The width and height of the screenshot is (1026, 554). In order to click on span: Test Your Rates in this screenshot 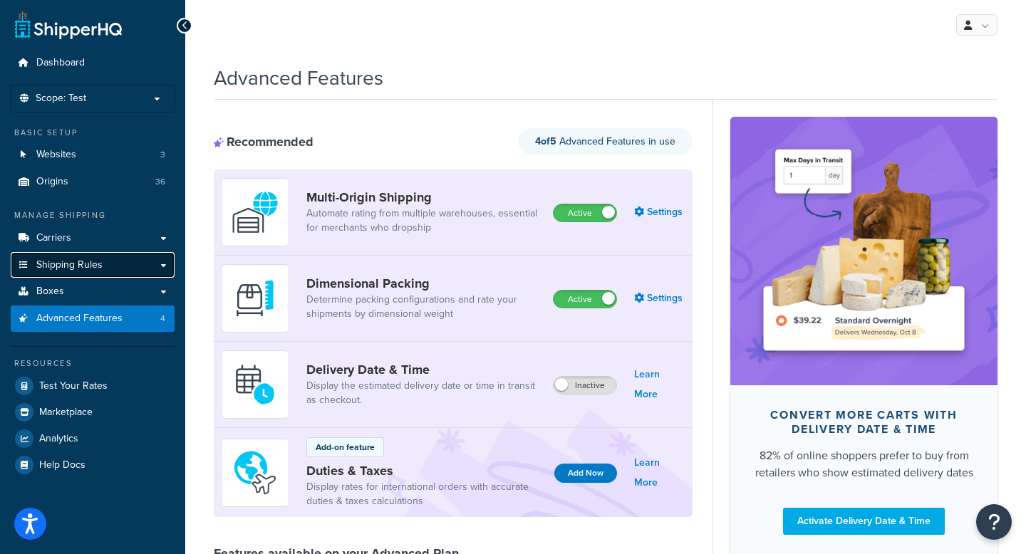, I will do `click(73, 386)`.